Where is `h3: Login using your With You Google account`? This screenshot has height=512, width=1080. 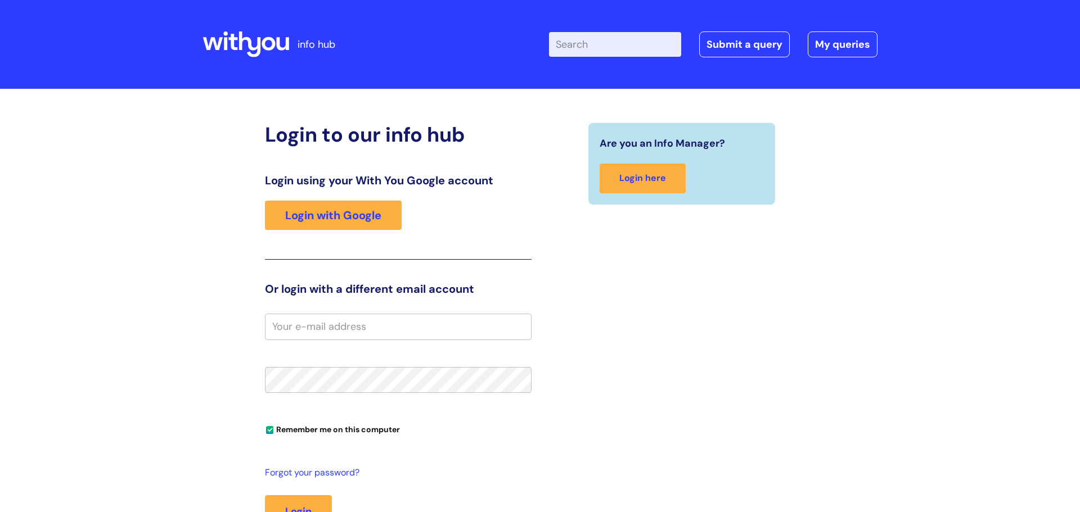 h3: Login using your With You Google account is located at coordinates (398, 181).